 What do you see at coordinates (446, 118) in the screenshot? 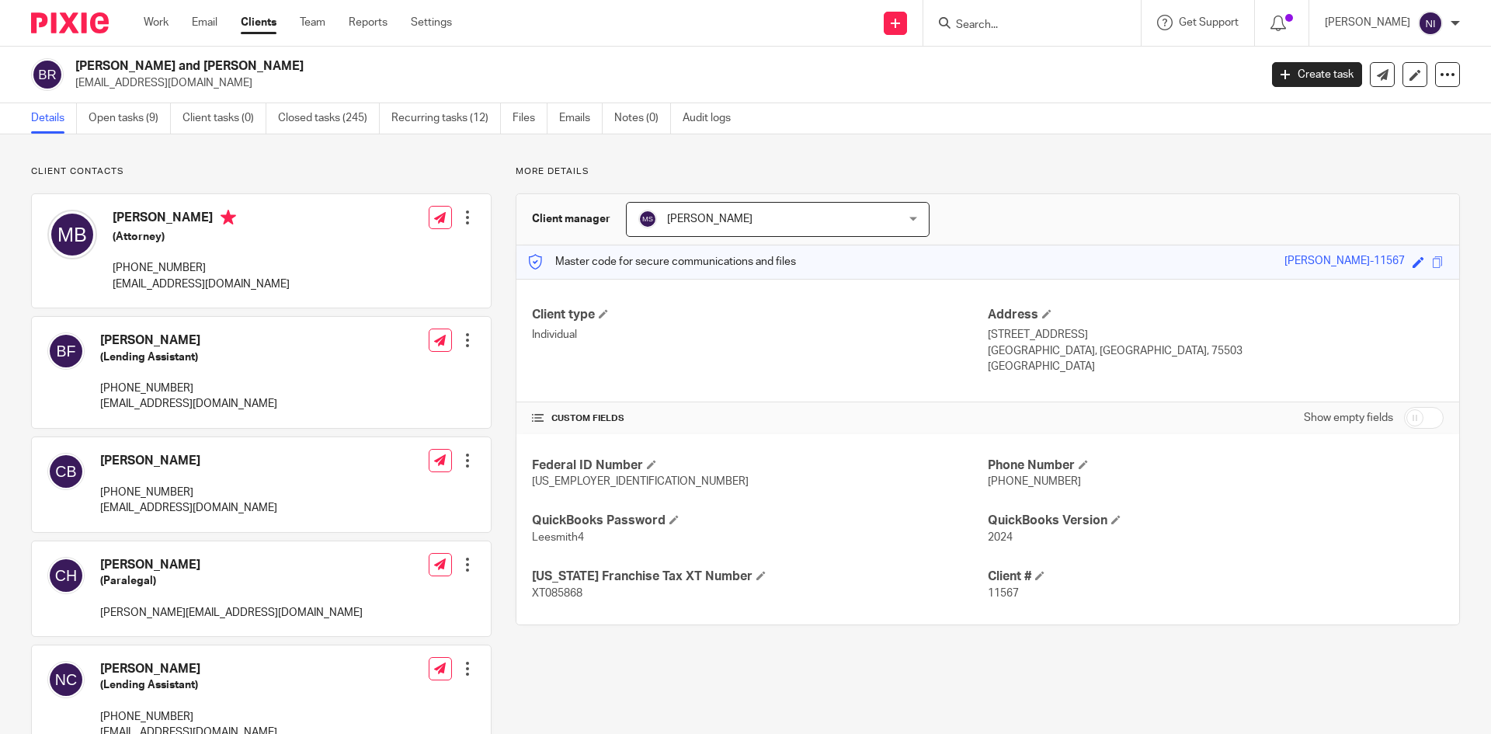
I see `a: Recurring tasks (12)` at bounding box center [446, 118].